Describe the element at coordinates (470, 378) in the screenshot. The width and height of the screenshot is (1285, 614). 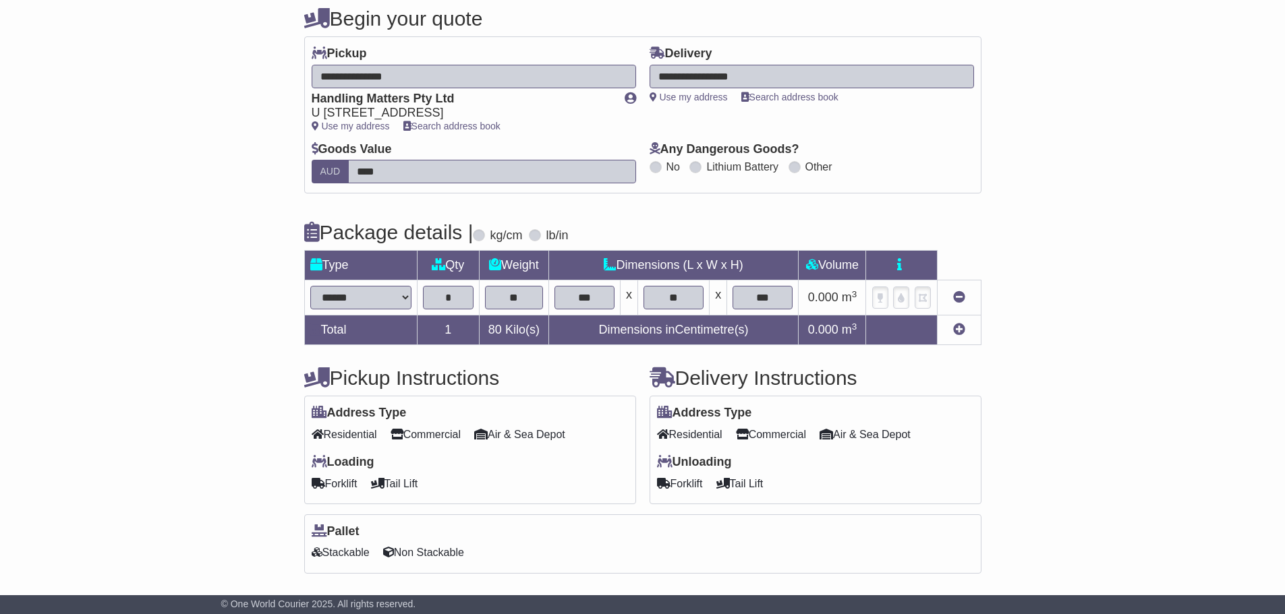
I see `h4: Pickup Instructions` at that location.